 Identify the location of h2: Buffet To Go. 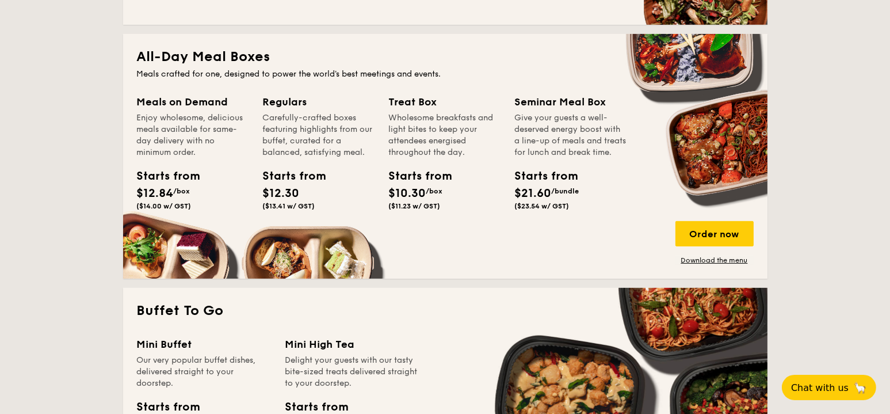
(445, 311).